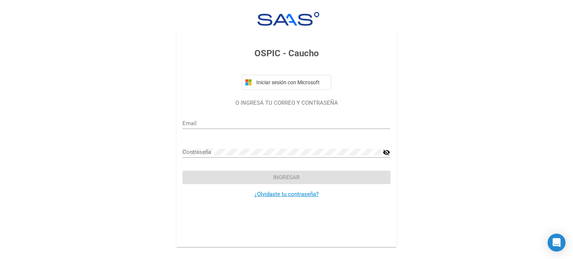 This screenshot has width=573, height=259. What do you see at coordinates (286, 177) in the screenshot?
I see `button: Ingresar` at bounding box center [286, 177].